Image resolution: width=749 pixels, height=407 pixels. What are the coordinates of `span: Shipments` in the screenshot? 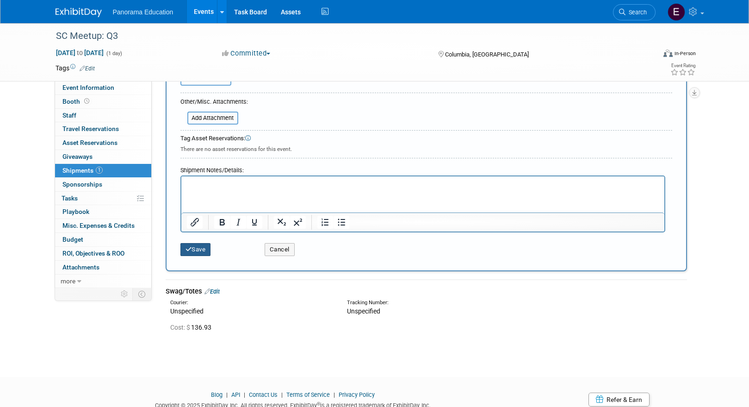 It's located at (82, 170).